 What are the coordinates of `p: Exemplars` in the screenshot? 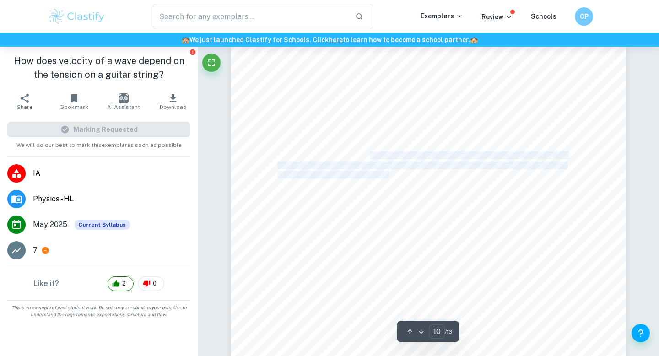 It's located at (442, 16).